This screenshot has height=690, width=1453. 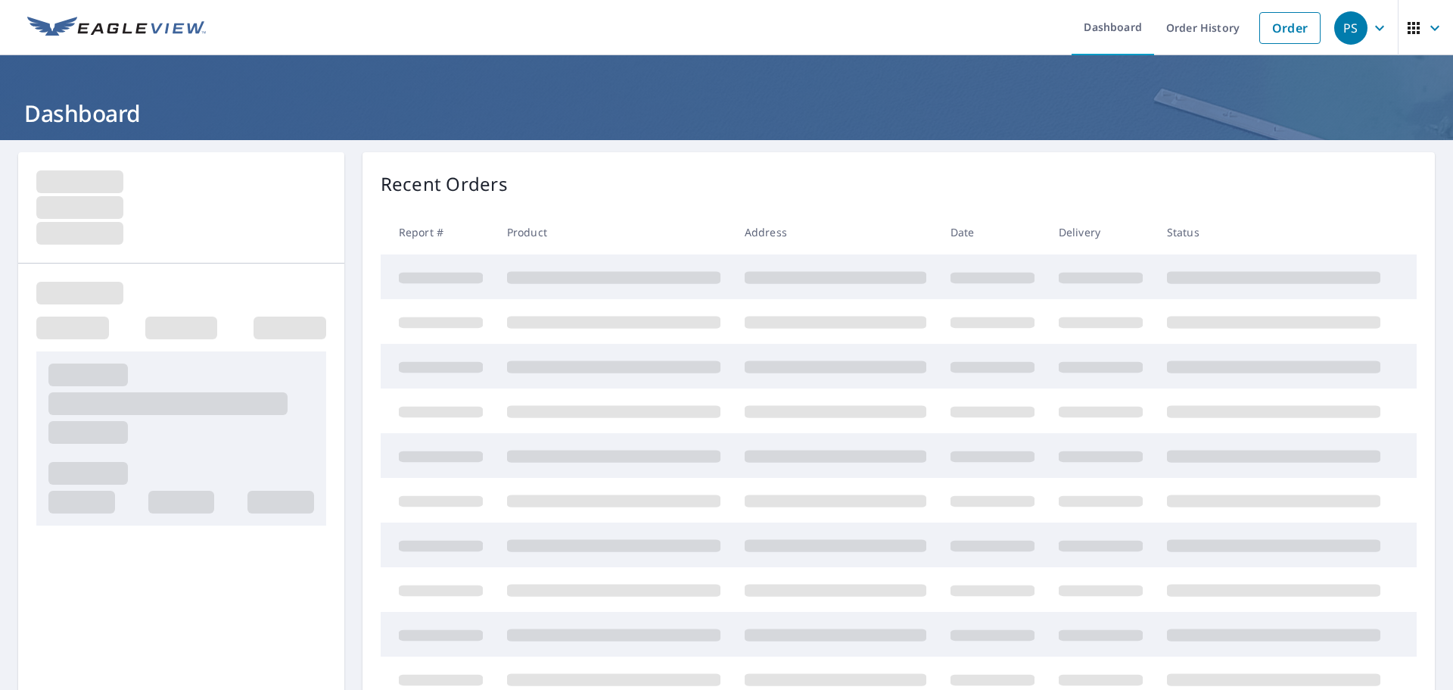 I want to click on h1: Dashboard, so click(x=727, y=113).